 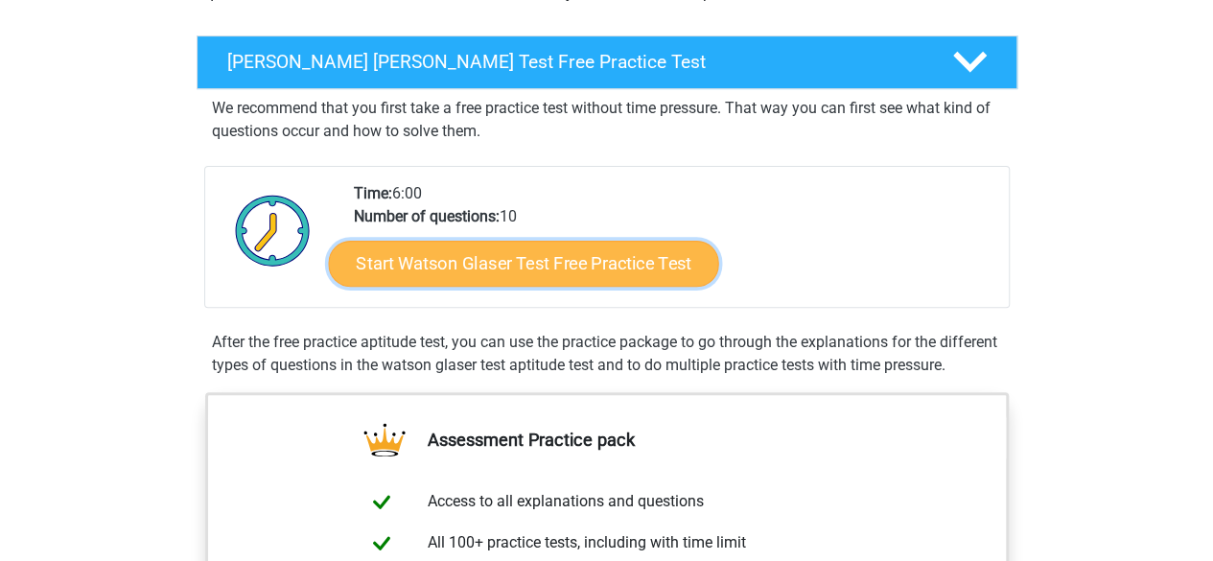 I want to click on div: After the free practice aptitude test, you can use the practice package to go through the explana..., so click(x=607, y=354).